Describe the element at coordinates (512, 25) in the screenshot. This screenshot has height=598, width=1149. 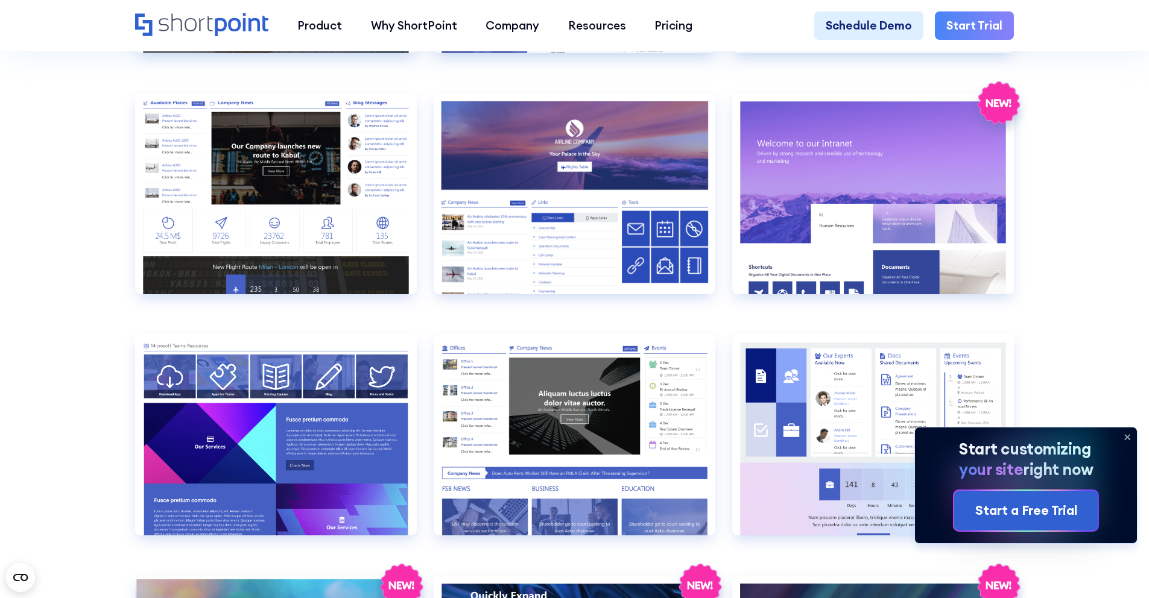
I see `div: Company` at that location.